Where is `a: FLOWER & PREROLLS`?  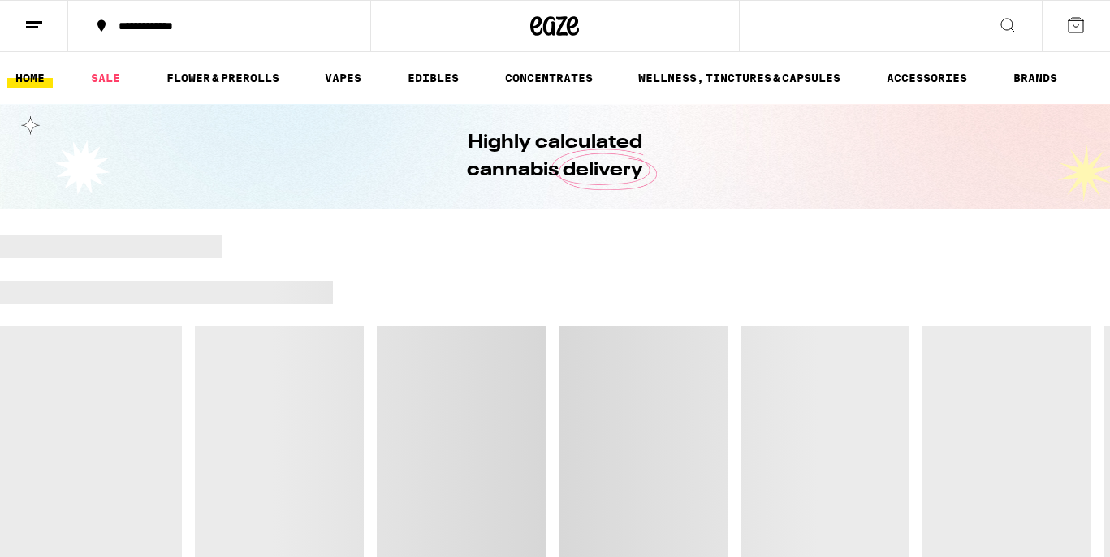
a: FLOWER & PREROLLS is located at coordinates (223, 78).